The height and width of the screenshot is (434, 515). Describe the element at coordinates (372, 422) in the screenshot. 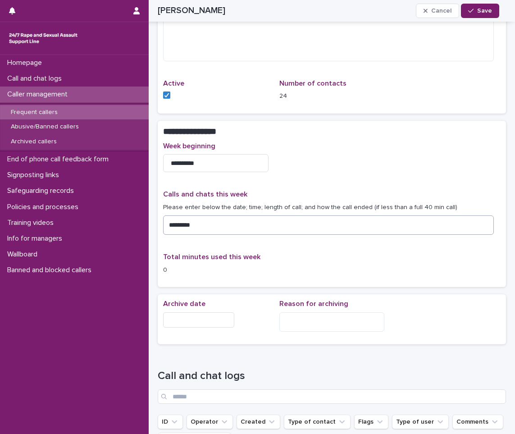

I see `button: Flags` at that location.